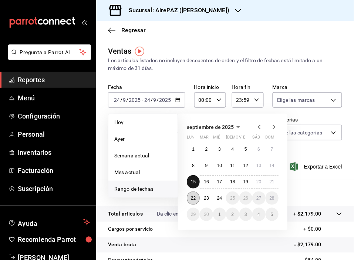 This screenshot has width=354, height=260. What do you see at coordinates (50, 52) in the screenshot?
I see `button: Pregunta a Parrot AI` at bounding box center [50, 52].